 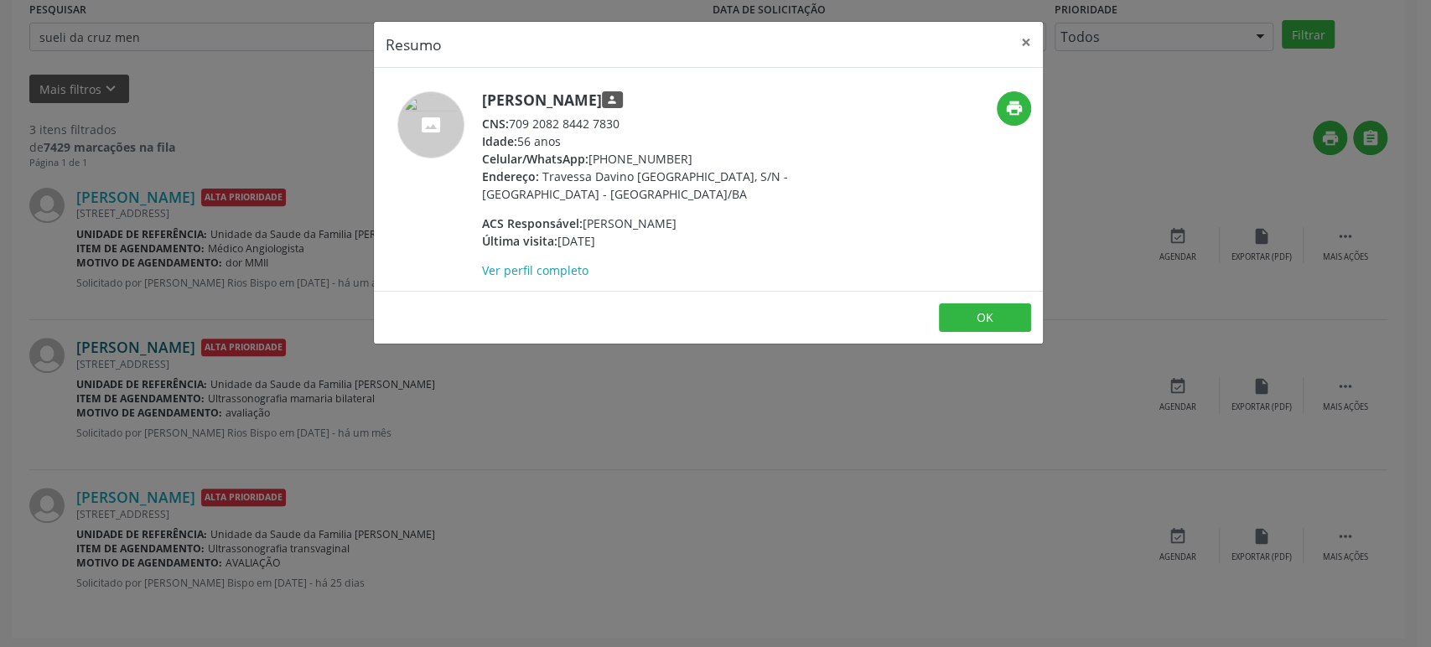 What do you see at coordinates (1014, 108) in the screenshot?
I see `button: print` at bounding box center [1014, 108].